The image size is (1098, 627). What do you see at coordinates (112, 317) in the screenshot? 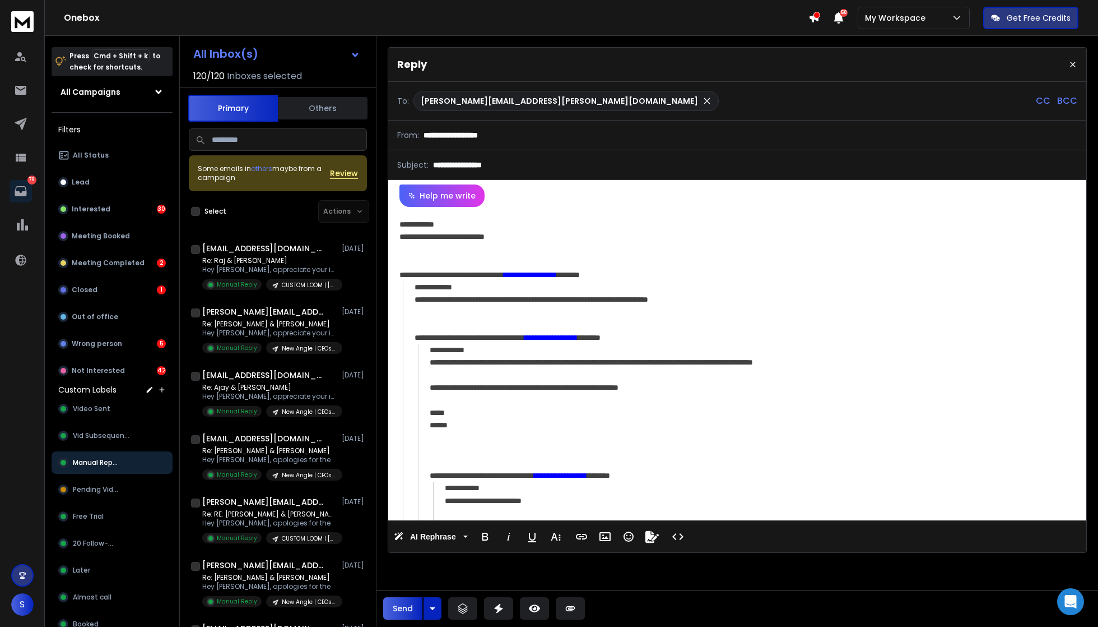
I see `button: Out of office` at bounding box center [112, 317].